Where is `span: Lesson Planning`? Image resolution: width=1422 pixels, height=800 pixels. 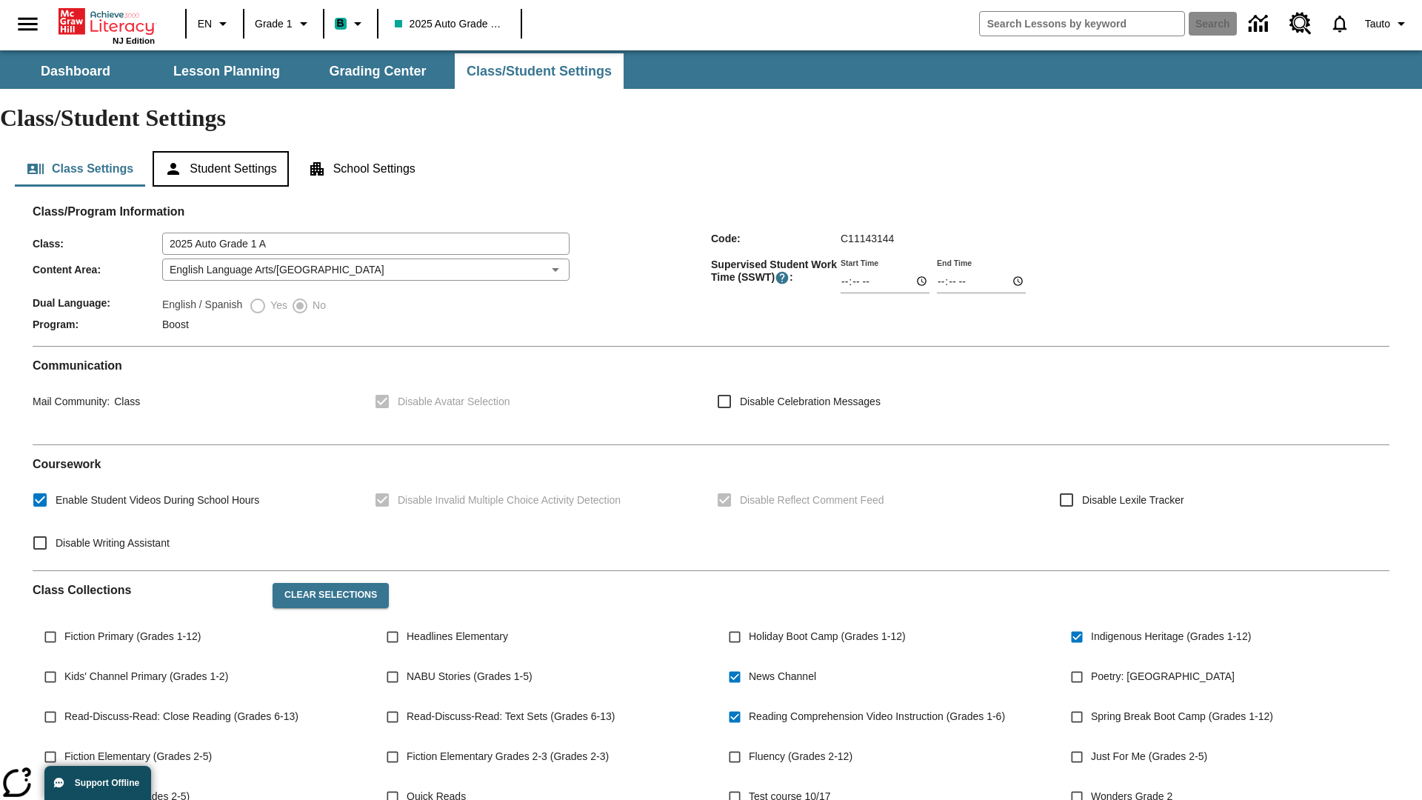
span: Lesson Planning is located at coordinates (227, 71).